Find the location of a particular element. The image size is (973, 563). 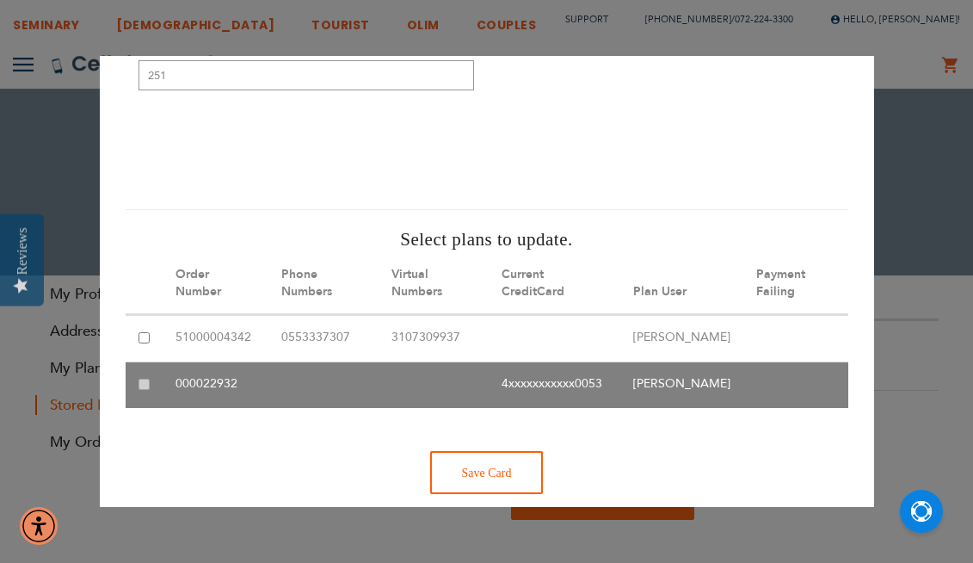

th: Order Number is located at coordinates (216, 284).